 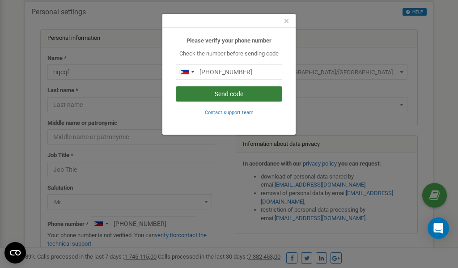 What do you see at coordinates (187, 72) in the screenshot?
I see `div: Telephone country code` at bounding box center [187, 72].